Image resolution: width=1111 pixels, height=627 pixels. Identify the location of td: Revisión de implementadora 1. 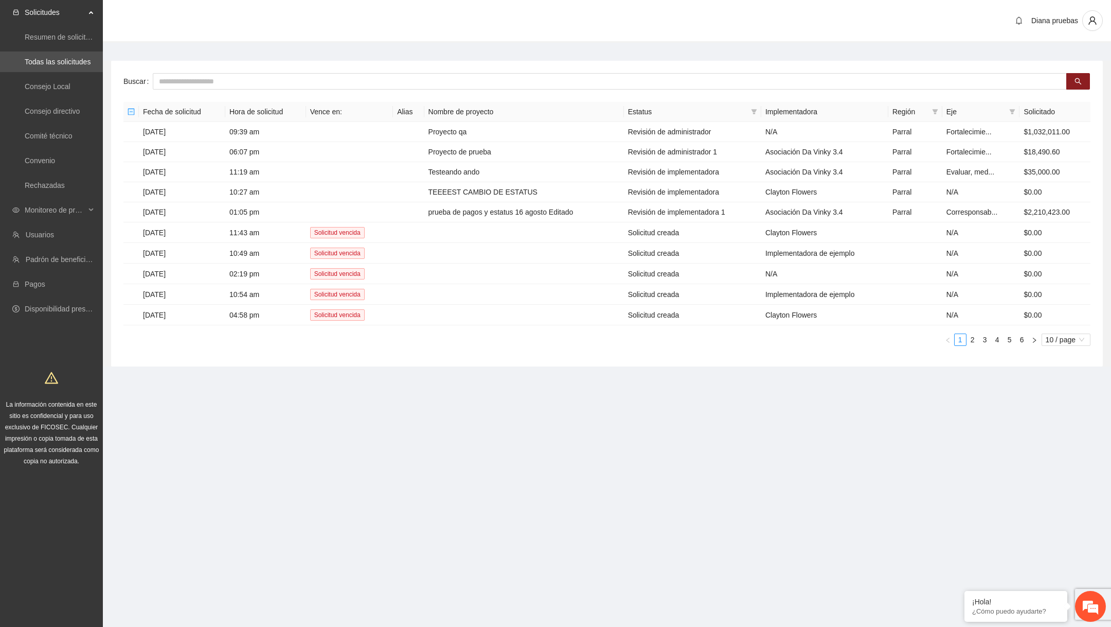
(693, 212).